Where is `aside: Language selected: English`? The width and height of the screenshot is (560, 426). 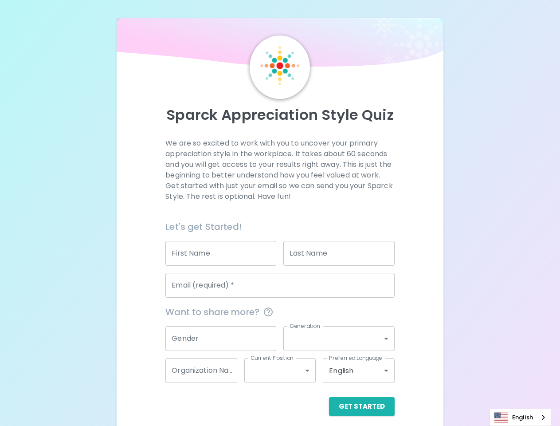
aside: Language selected: English is located at coordinates (520, 417).